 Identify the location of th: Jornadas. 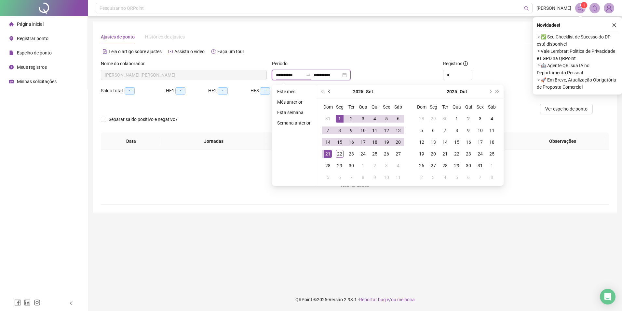
(214, 141).